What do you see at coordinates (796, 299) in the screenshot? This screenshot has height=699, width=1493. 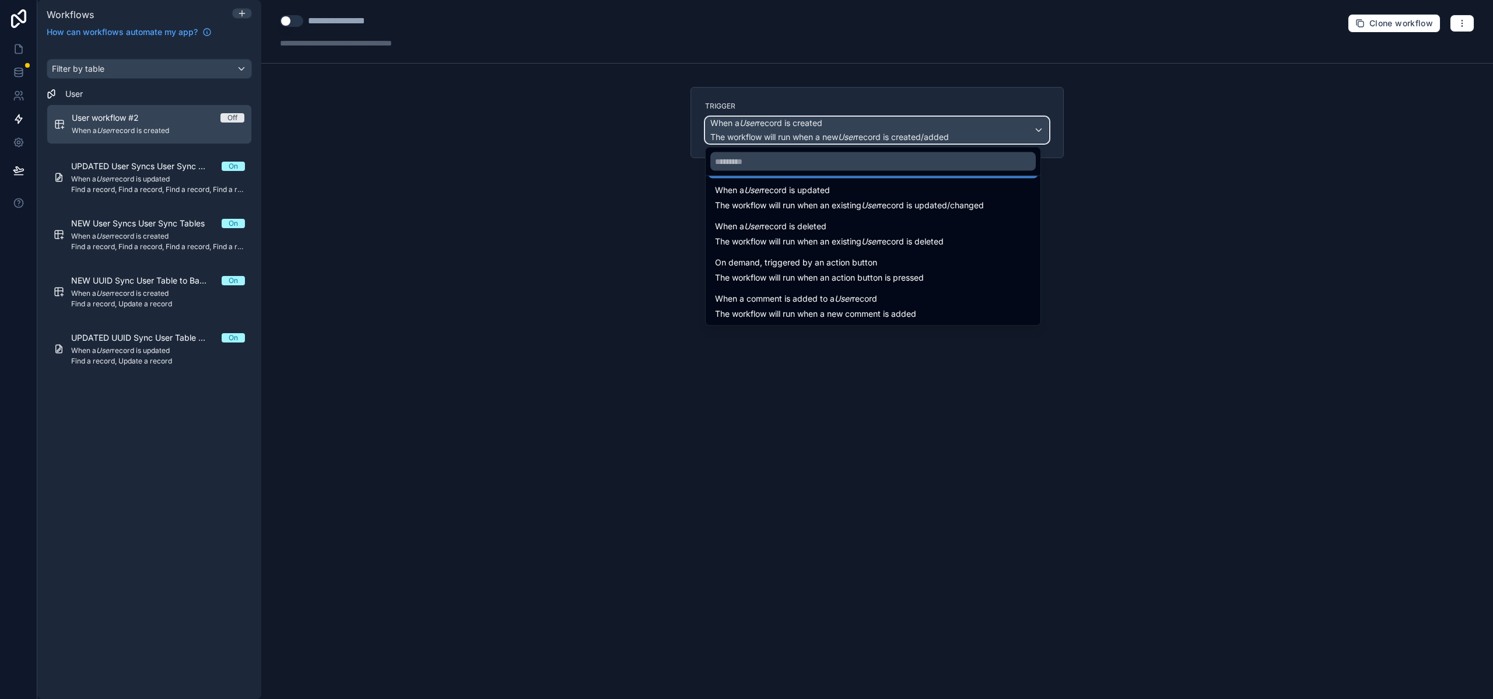 I see `span: When a comment is added to a record` at bounding box center [796, 299].